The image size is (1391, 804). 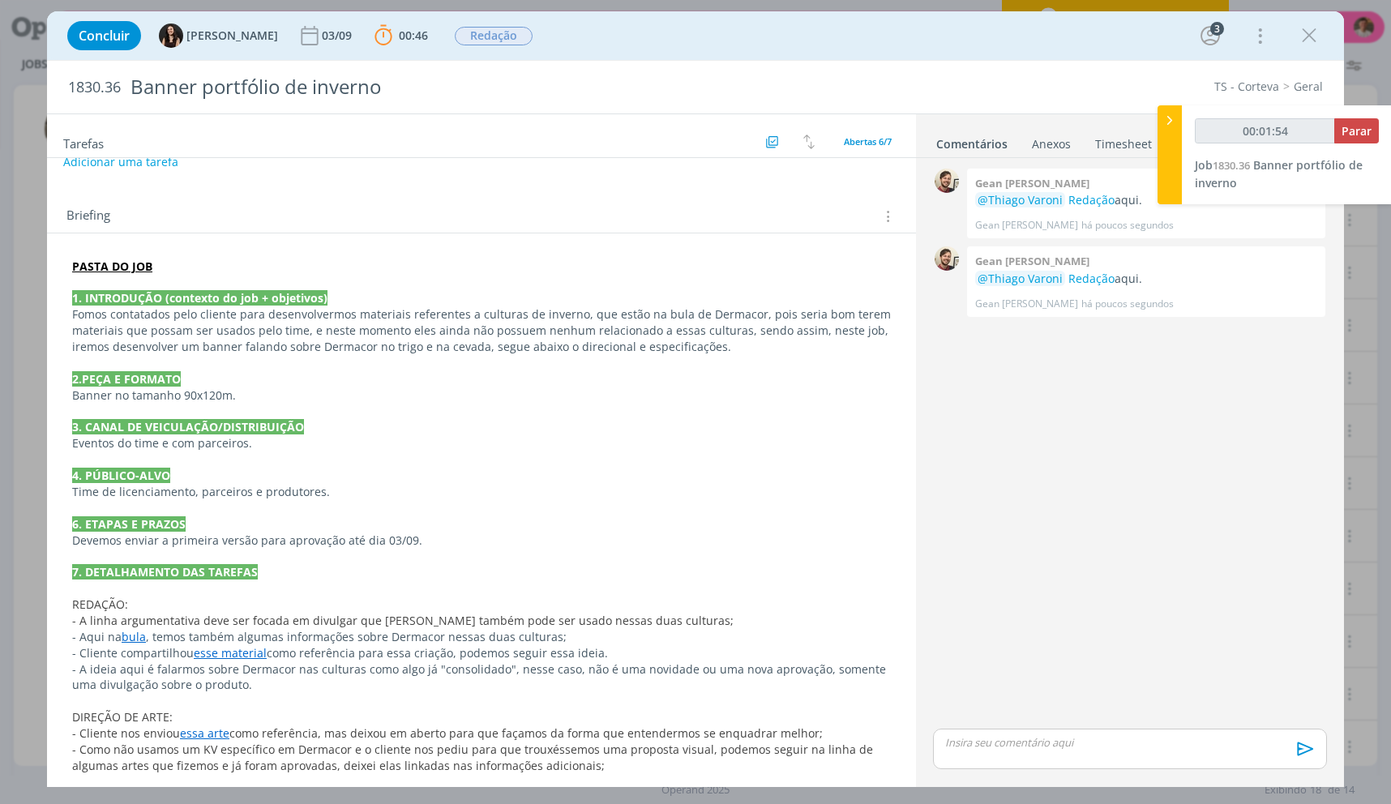 What do you see at coordinates (494, 36) in the screenshot?
I see `span: Redação` at bounding box center [494, 36].